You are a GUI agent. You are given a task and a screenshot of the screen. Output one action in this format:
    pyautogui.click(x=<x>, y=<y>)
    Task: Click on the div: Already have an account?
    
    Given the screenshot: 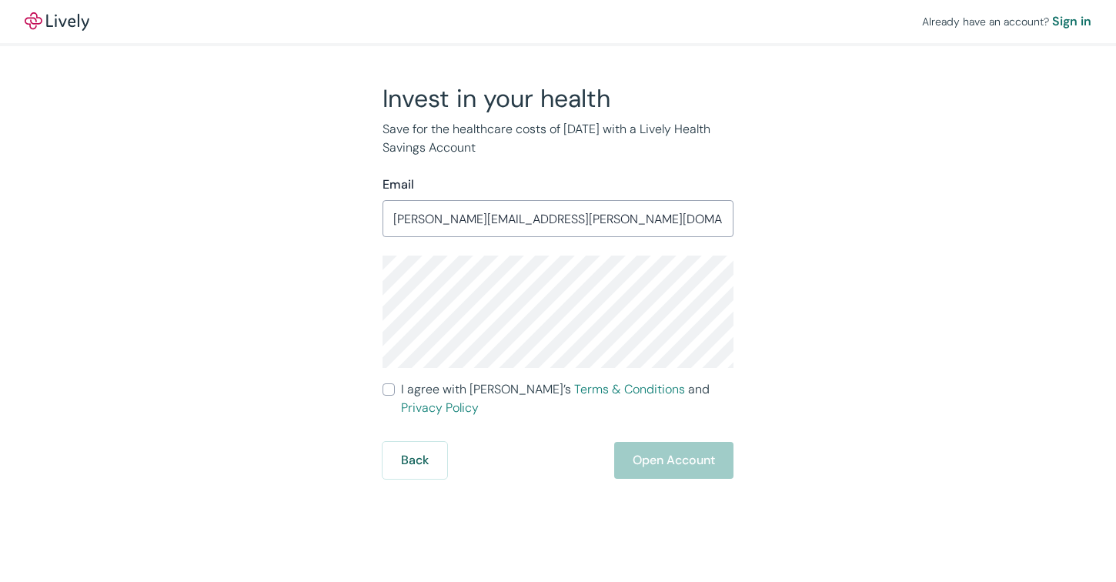 What is the action you would take?
    pyautogui.click(x=1007, y=22)
    